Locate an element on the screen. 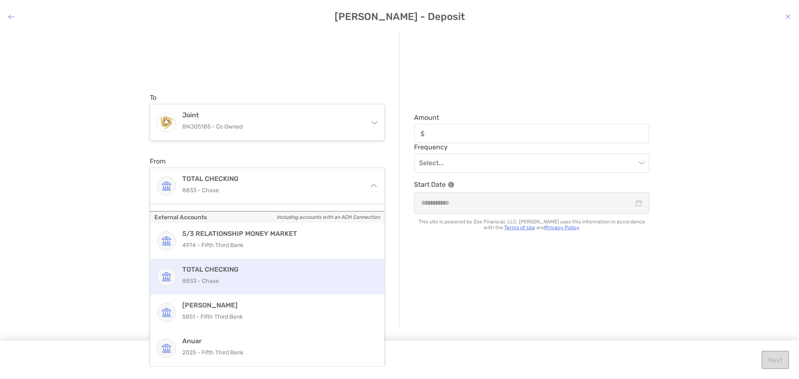 The width and height of the screenshot is (799, 379). img: 5/3 RELATIONSHIP MONEY MARKET is located at coordinates (166, 241).